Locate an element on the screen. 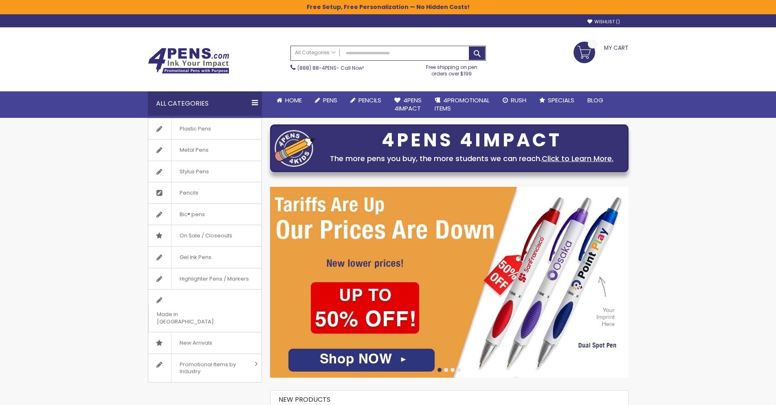 This screenshot has height=405, width=776. a: Home is located at coordinates (289, 100).